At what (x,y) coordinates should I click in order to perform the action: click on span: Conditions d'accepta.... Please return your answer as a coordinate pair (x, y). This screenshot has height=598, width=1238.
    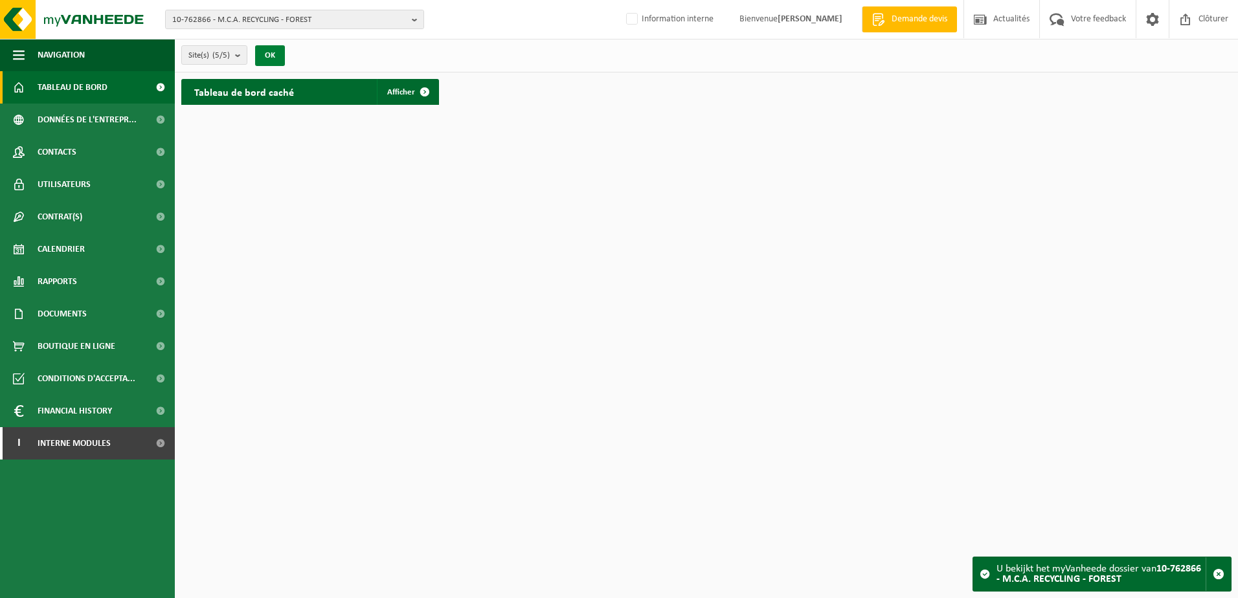
    Looking at the image, I should click on (86, 379).